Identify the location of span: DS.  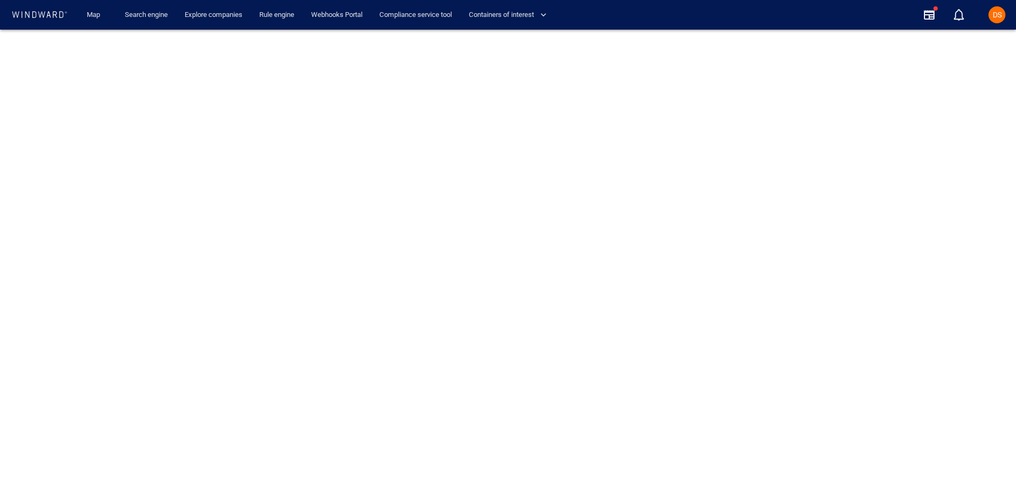
(997, 15).